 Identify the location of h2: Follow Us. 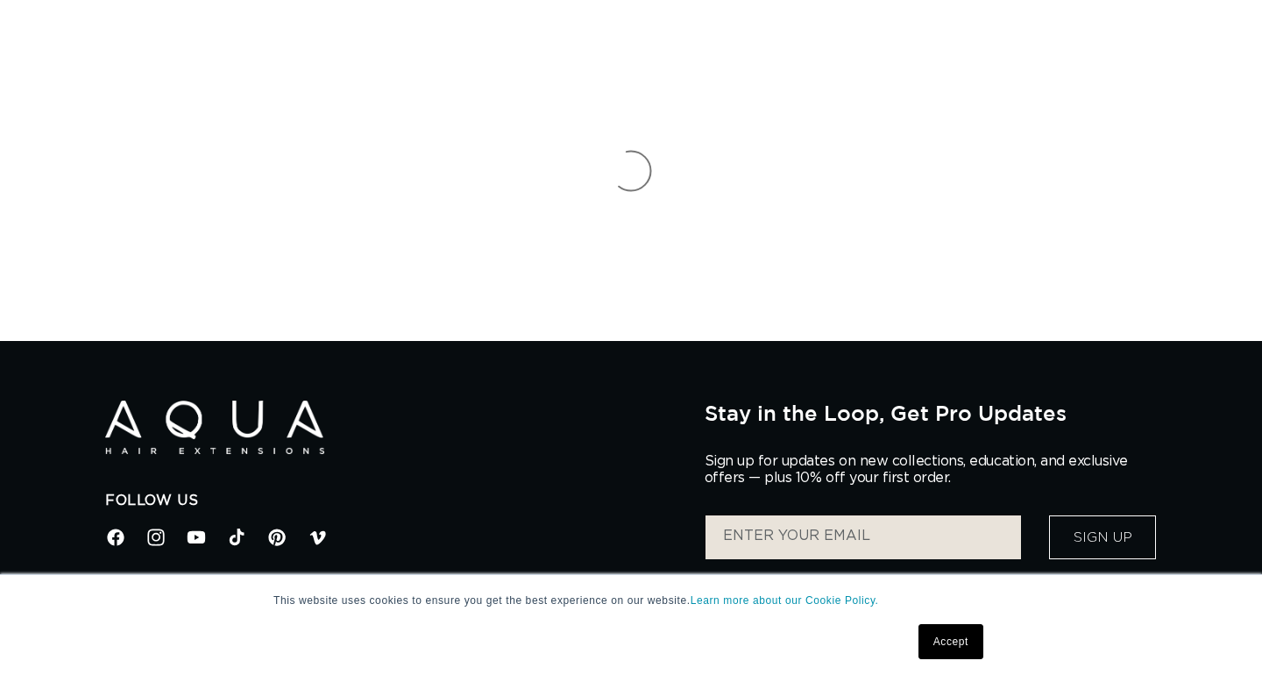
(392, 501).